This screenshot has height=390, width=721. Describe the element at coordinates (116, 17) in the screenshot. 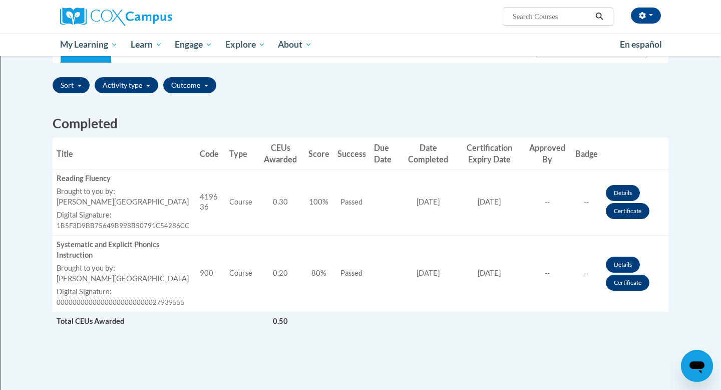

I see `img: Cox Campus` at that location.